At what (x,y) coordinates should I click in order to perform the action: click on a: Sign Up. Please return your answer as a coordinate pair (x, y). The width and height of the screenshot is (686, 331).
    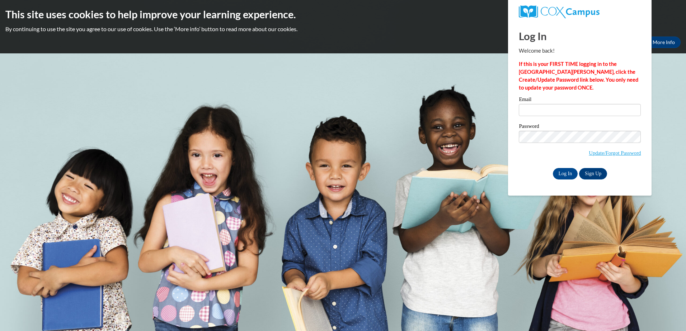
    Looking at the image, I should click on (593, 174).